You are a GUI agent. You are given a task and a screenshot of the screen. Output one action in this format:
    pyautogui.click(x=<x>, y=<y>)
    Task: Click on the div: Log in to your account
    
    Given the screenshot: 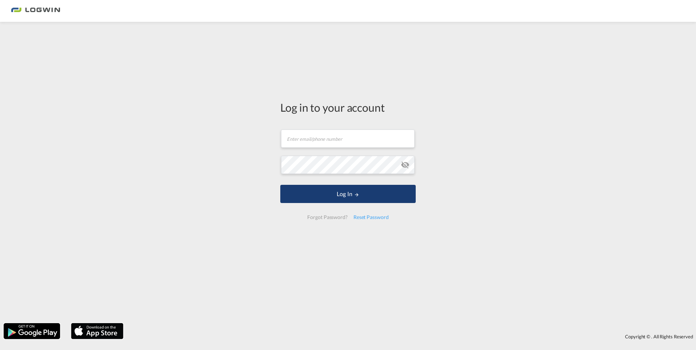 What is the action you would take?
    pyautogui.click(x=348, y=107)
    